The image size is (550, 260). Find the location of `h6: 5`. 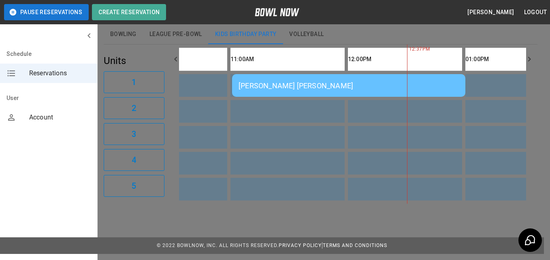

h6: 5 is located at coordinates (134, 186).